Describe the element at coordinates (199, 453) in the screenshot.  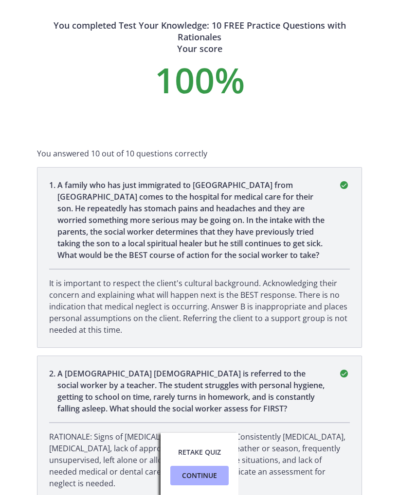
I see `button: Retake Quiz` at that location.